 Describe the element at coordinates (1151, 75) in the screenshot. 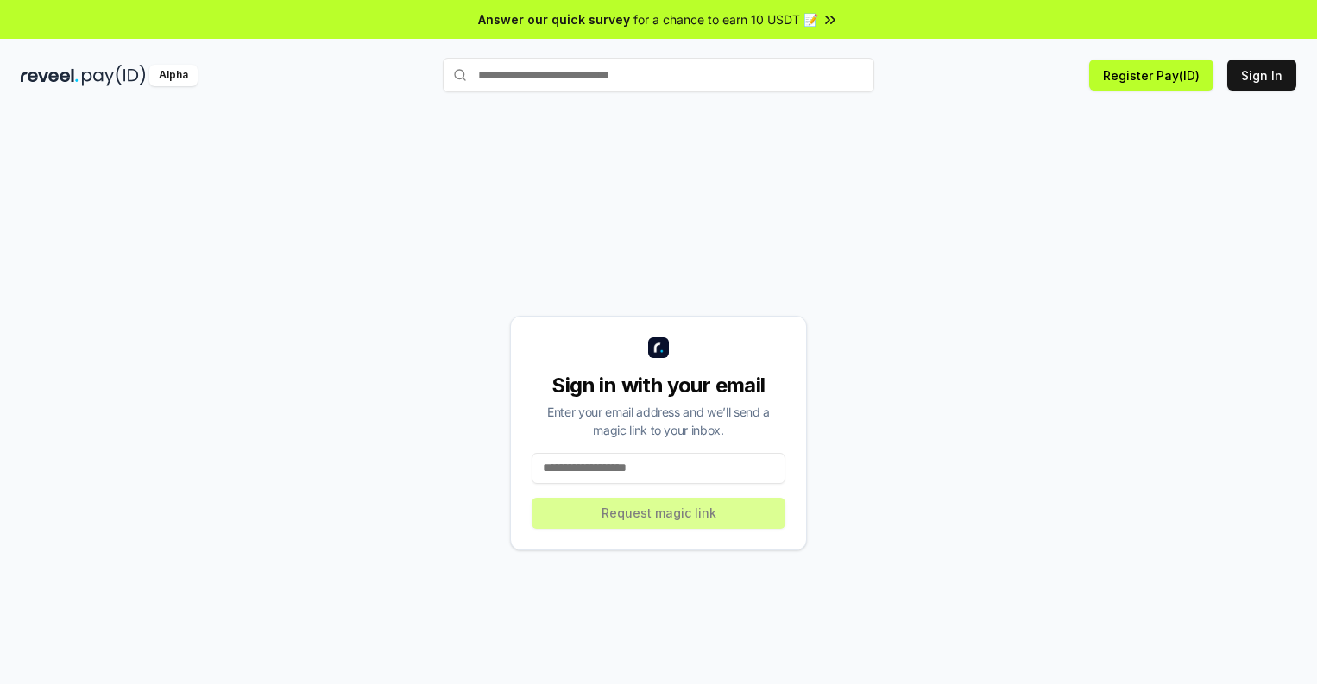

I see `button: Register Pay(ID)` at that location.